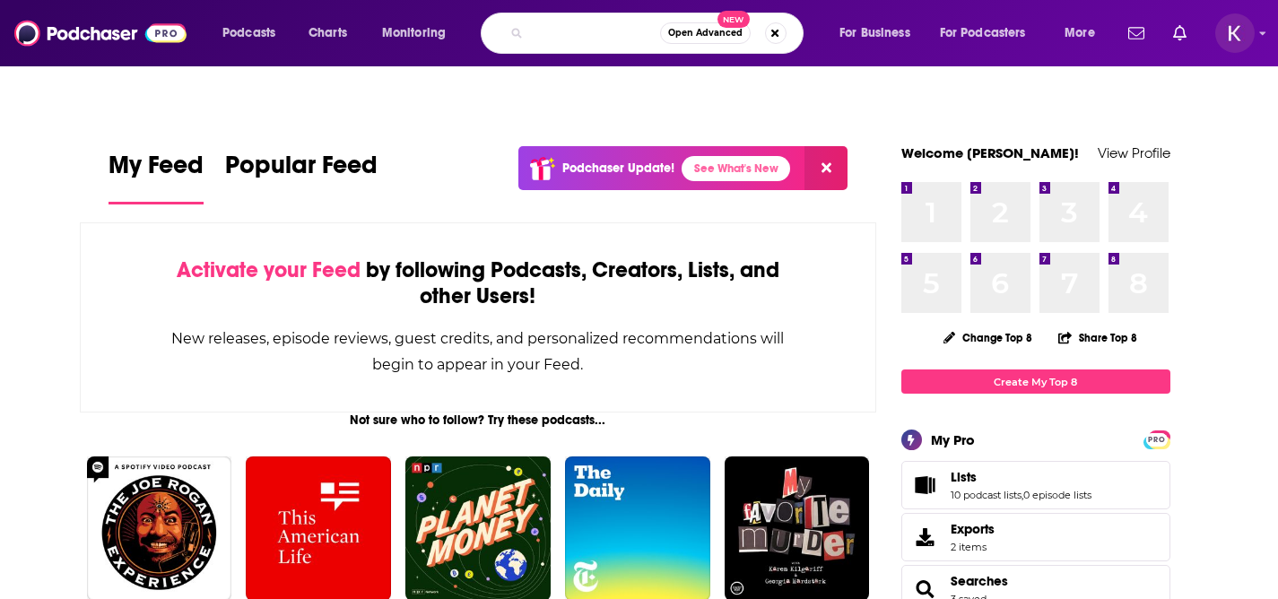 The height and width of the screenshot is (599, 1278). I want to click on button: Change Top 8, so click(988, 337).